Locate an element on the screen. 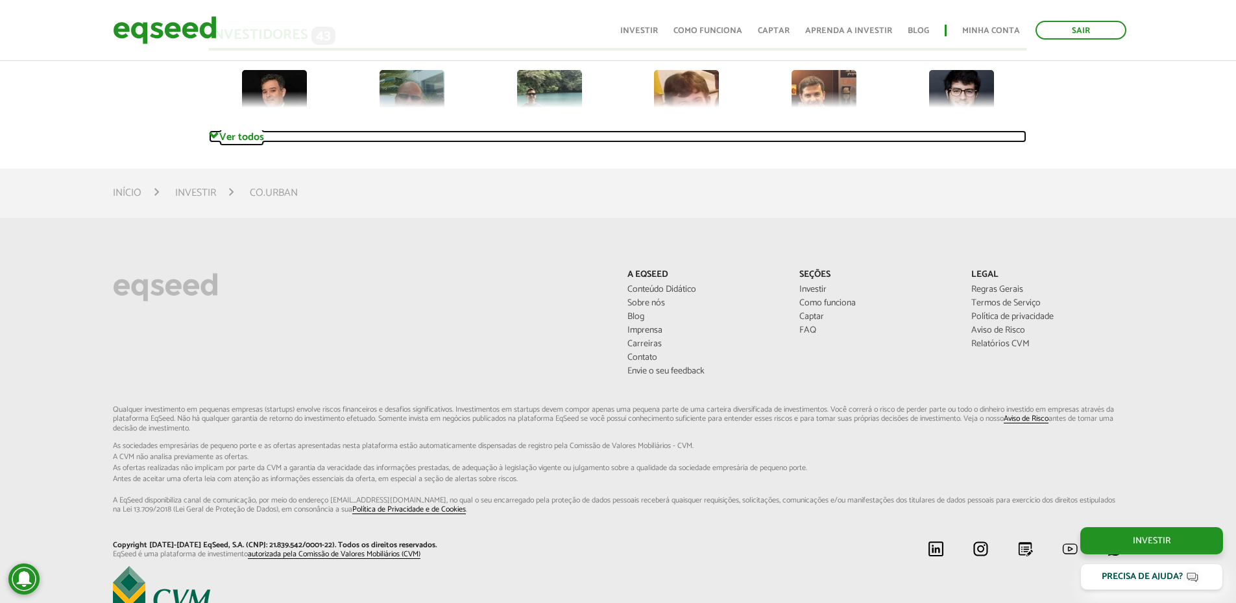  a: Minha conta is located at coordinates (991, 30).